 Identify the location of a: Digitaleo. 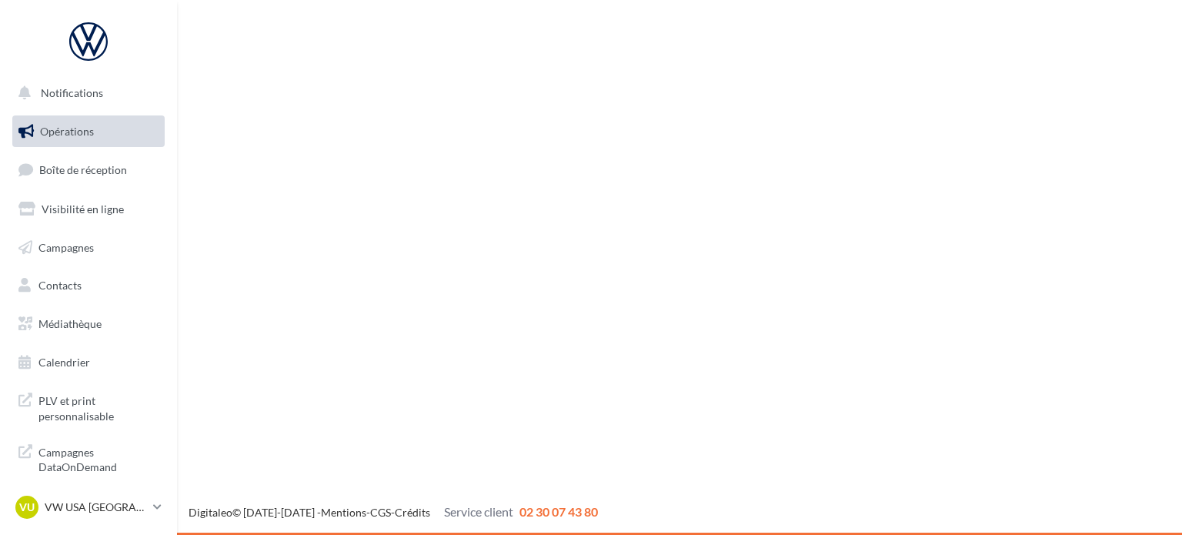
(210, 512).